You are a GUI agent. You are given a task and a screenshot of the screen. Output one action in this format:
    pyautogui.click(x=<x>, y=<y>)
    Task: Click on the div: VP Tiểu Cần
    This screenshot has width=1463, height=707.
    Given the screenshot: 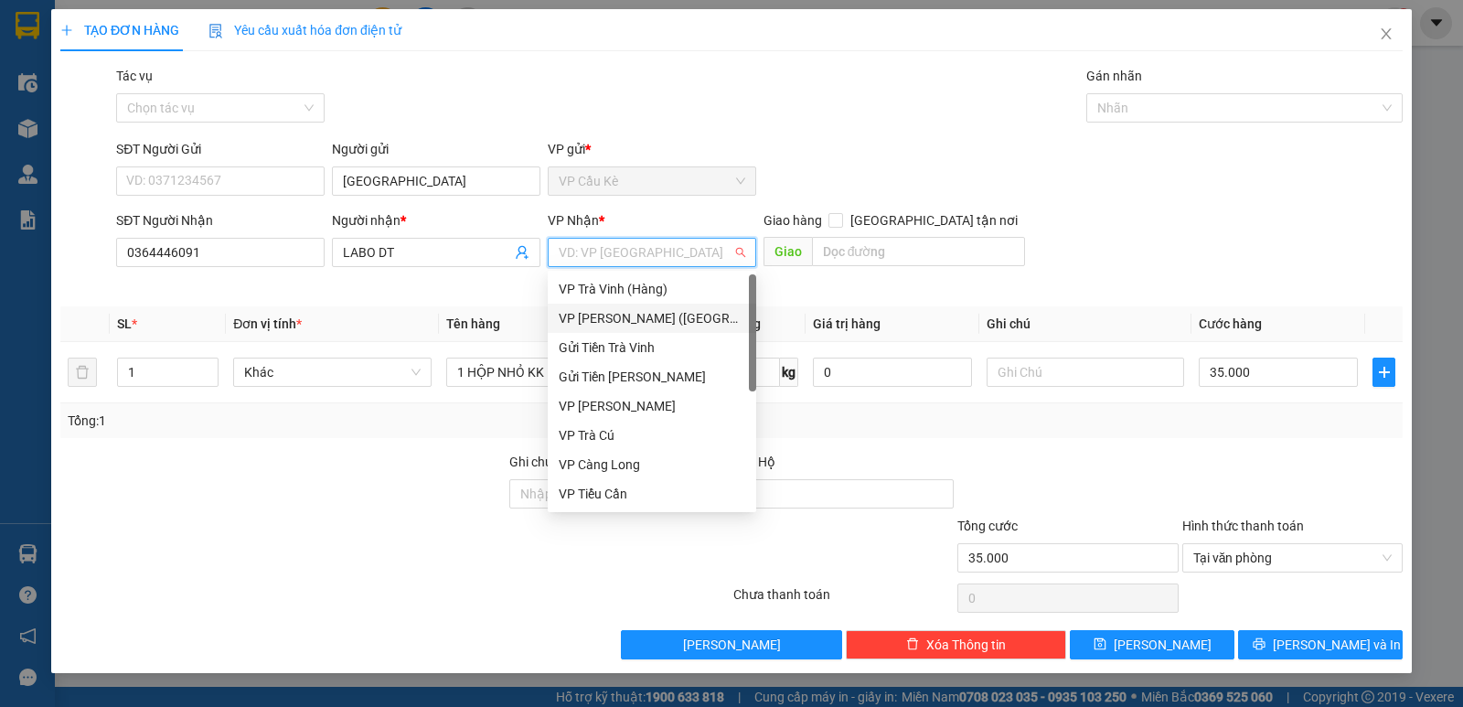 What is the action you would take?
    pyautogui.click(x=652, y=494)
    